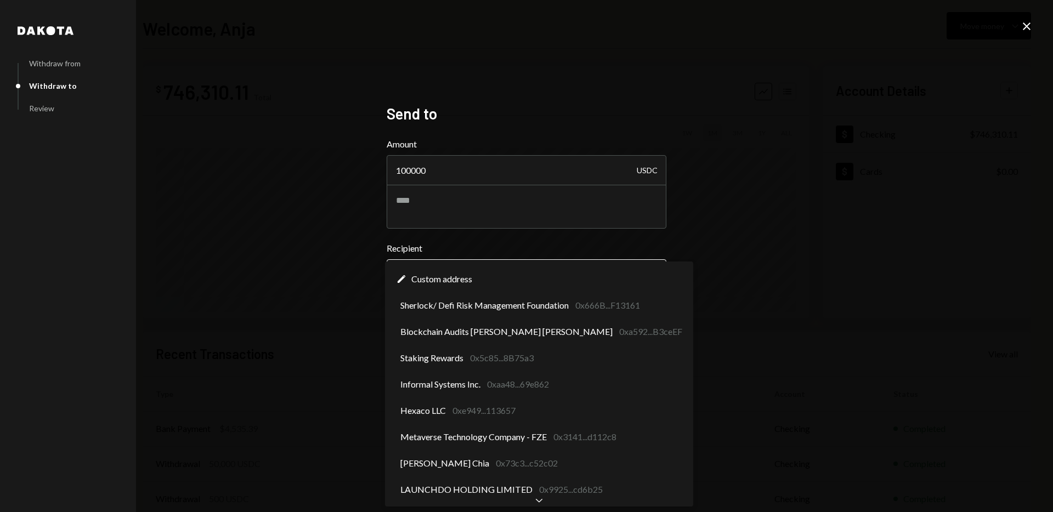 This screenshot has width=1053, height=512. Describe the element at coordinates (526, 463) in the screenshot. I see `div: 0x73c3...c52c02` at that location.